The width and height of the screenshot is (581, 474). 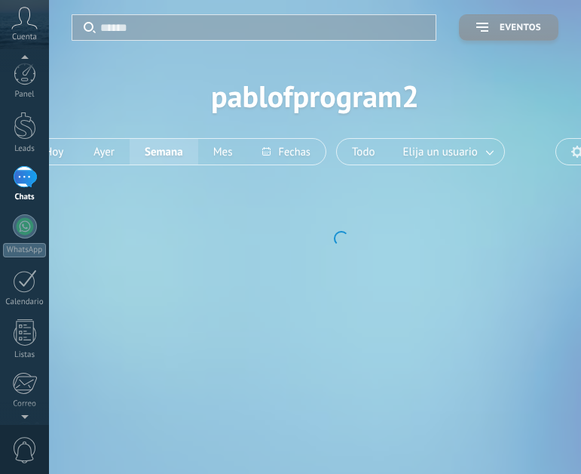 What do you see at coordinates (25, 149) in the screenshot?
I see `div: Leads` at bounding box center [25, 149].